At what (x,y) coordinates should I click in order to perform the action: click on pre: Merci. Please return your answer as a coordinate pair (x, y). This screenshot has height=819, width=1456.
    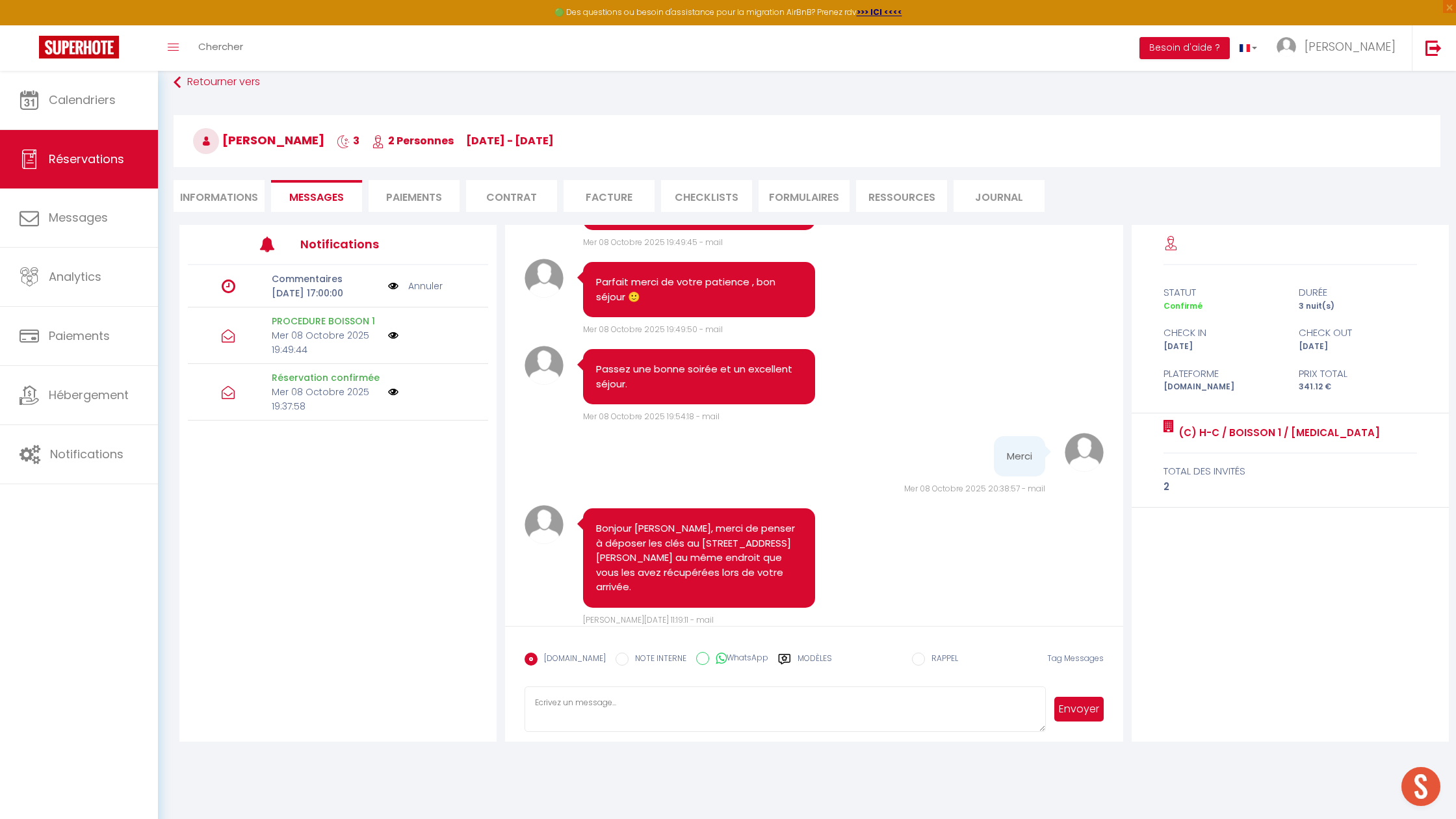
    Looking at the image, I should click on (1020, 456).